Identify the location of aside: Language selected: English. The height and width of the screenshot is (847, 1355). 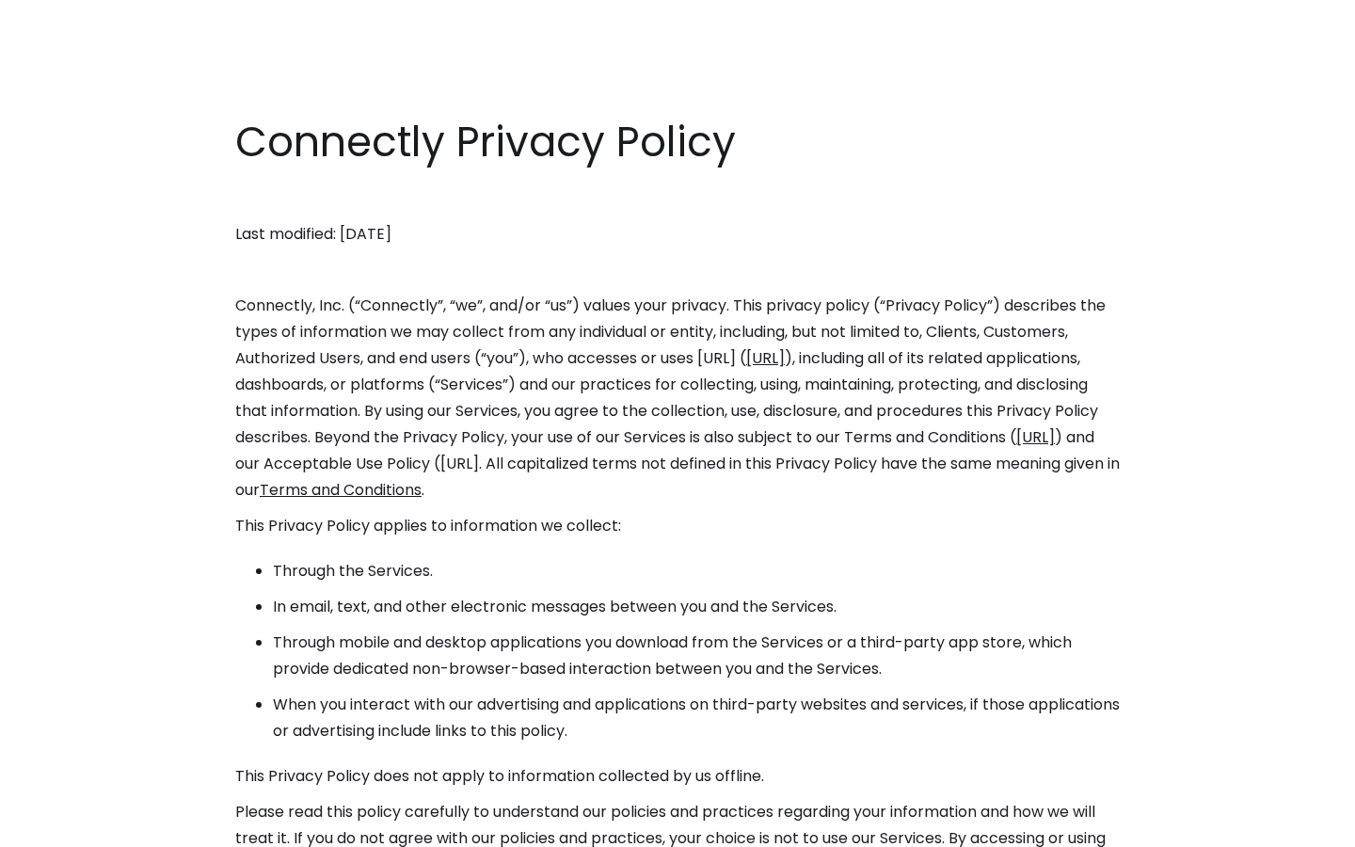
(66, 826).